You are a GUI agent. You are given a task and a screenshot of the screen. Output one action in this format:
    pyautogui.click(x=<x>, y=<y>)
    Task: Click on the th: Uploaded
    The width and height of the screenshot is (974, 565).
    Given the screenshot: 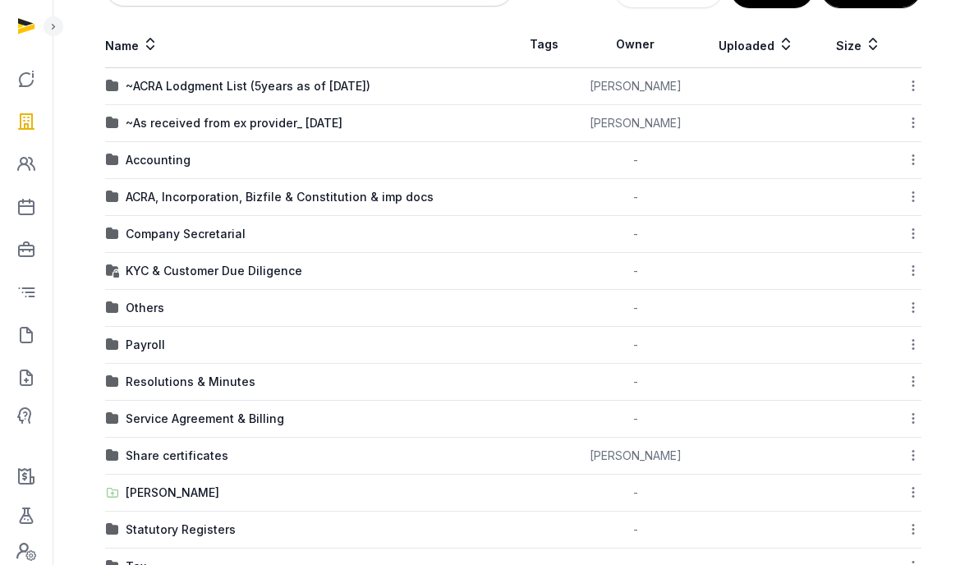 What is the action you would take?
    pyautogui.click(x=756, y=44)
    